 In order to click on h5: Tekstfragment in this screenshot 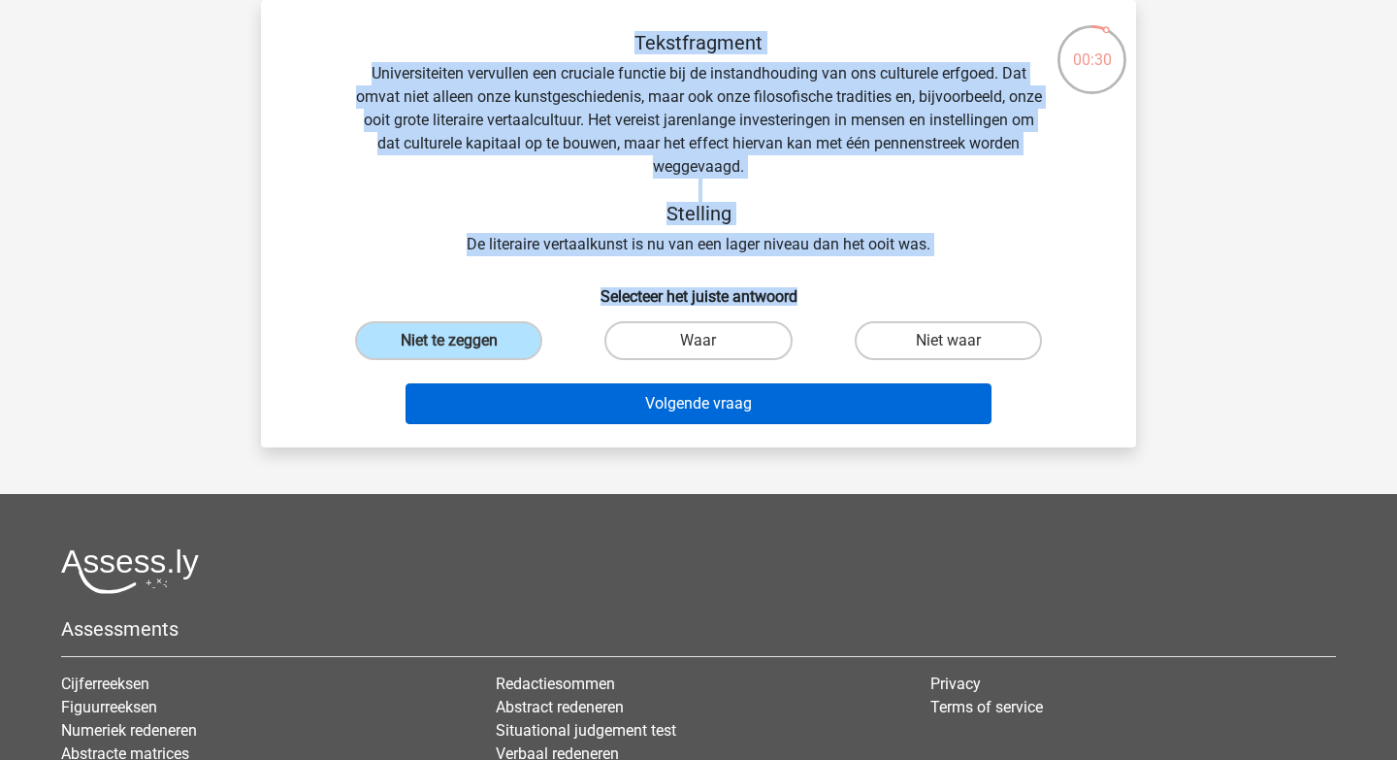, I will do `click(699, 43)`.